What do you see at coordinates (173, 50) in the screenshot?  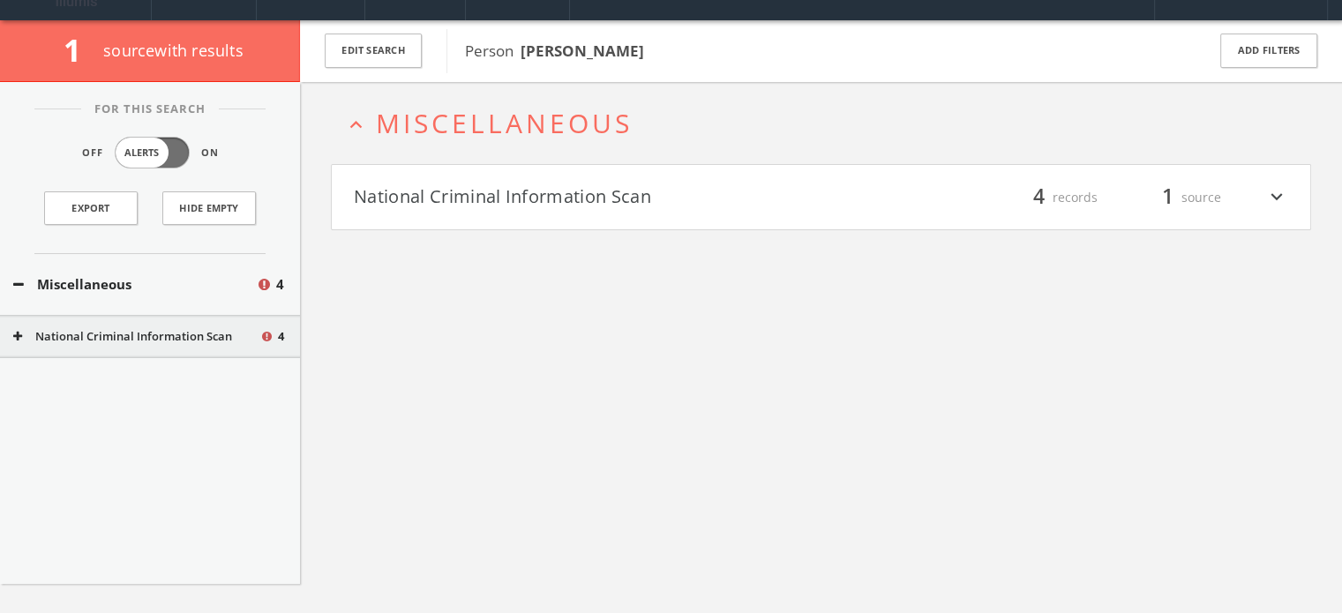 I see `span: source with results` at bounding box center [173, 50].